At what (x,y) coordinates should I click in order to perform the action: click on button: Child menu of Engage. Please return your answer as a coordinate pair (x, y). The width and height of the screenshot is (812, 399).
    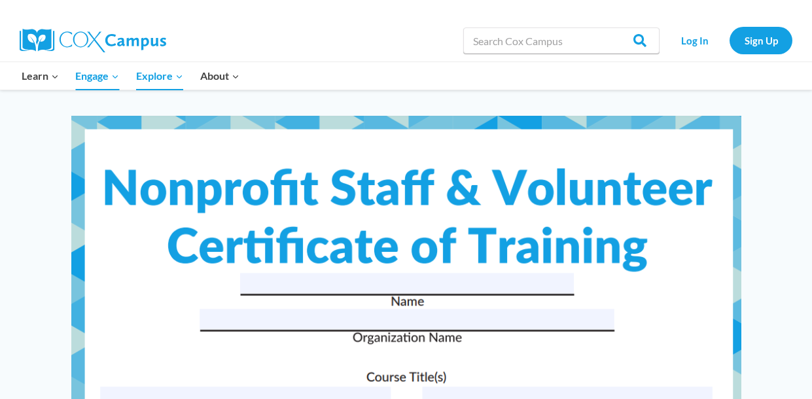
    Looking at the image, I should click on (97, 76).